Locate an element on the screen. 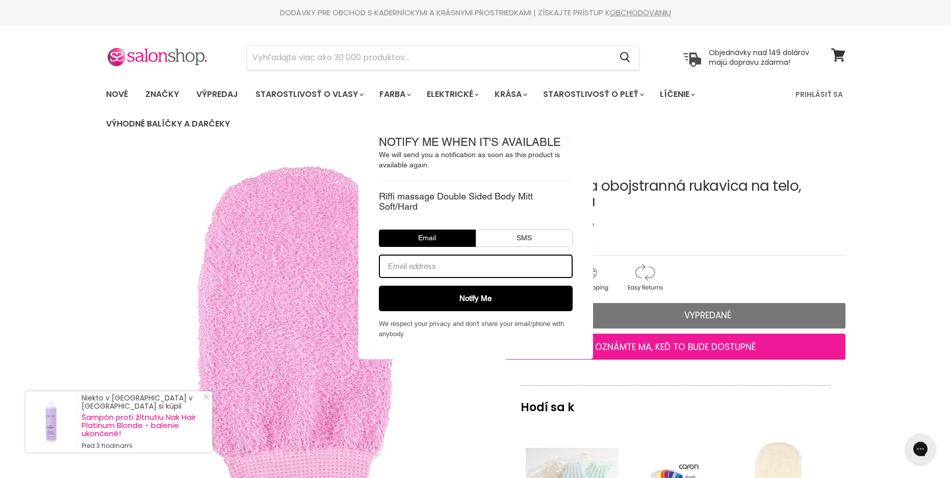  h4: Riffi massage Double Sided Body Mitt Soft/Hard is located at coordinates (476, 201).